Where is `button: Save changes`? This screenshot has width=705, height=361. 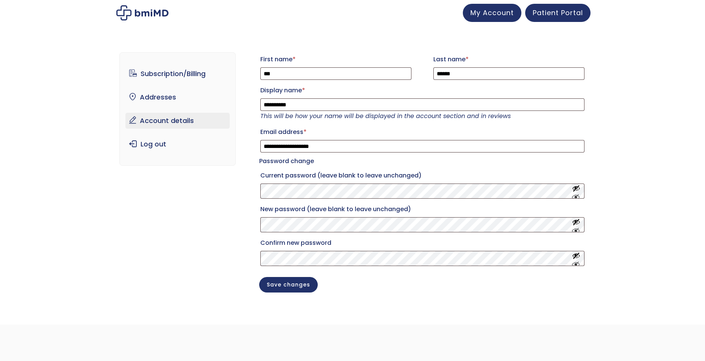
button: Save changes is located at coordinates (288, 284).